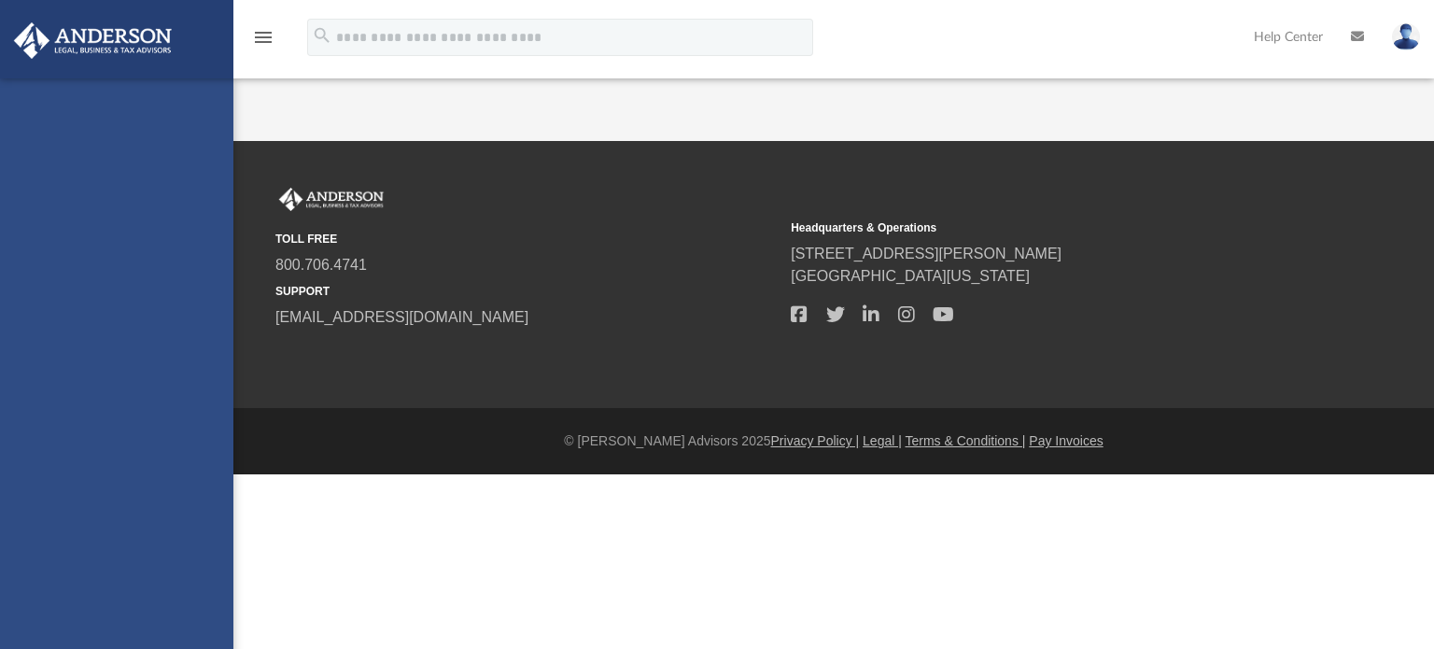 The width and height of the screenshot is (1434, 649). Describe the element at coordinates (815, 441) in the screenshot. I see `a: Privacy Policy |` at that location.